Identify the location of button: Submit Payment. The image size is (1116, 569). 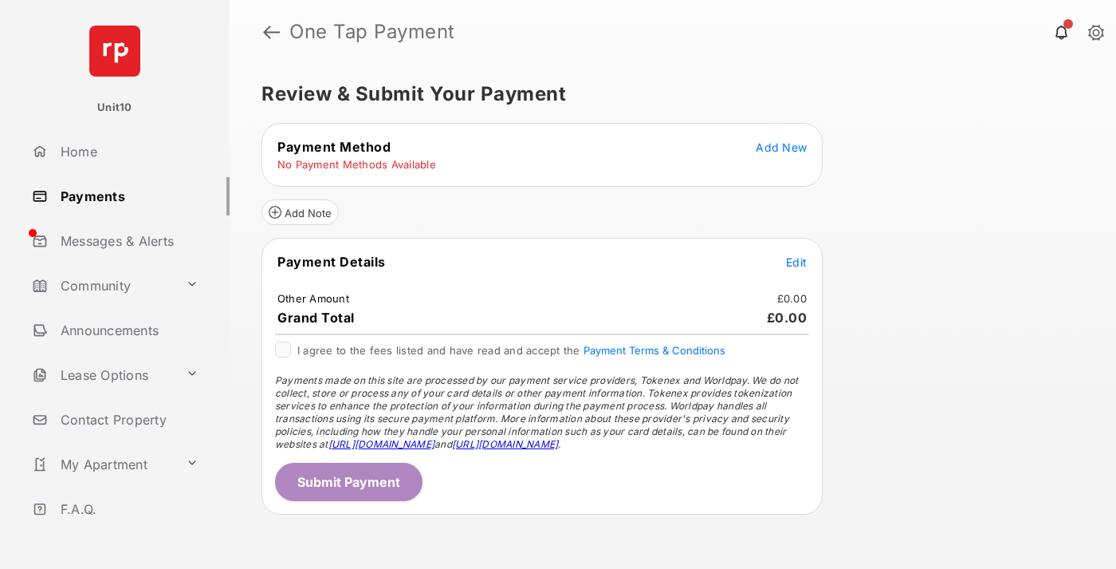
(348, 482).